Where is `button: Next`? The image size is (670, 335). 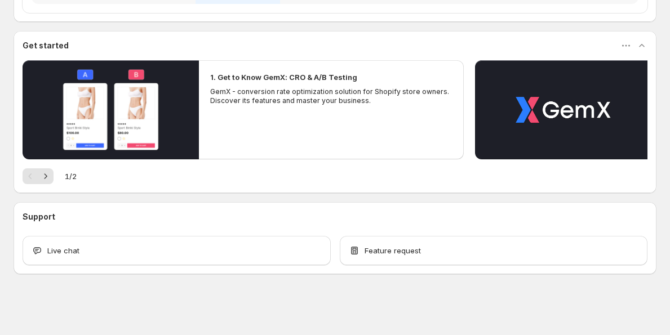
button: Next is located at coordinates (46, 176).